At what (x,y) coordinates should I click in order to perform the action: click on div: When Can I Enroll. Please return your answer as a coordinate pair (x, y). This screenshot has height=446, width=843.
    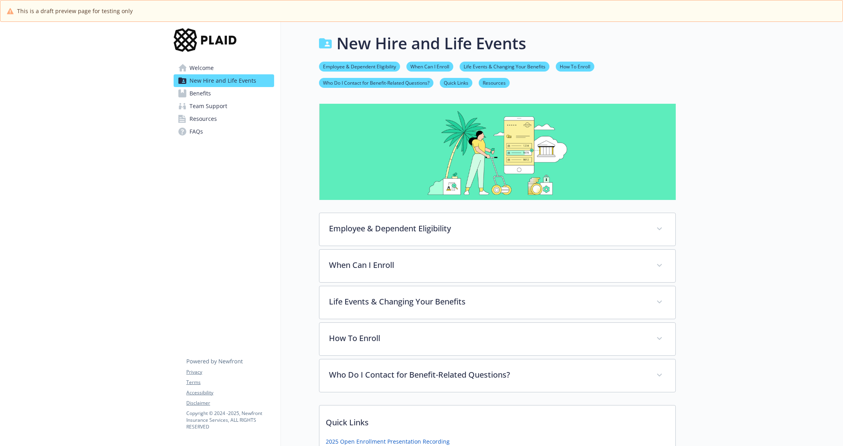
    Looking at the image, I should click on (497, 266).